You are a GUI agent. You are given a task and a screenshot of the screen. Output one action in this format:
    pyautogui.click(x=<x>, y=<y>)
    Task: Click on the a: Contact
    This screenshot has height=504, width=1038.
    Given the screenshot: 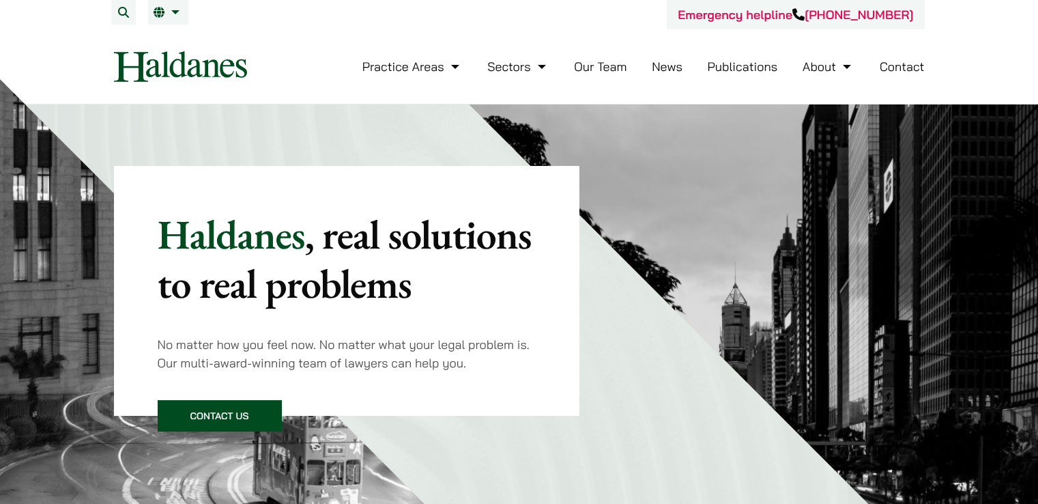 What is the action you would take?
    pyautogui.click(x=902, y=66)
    